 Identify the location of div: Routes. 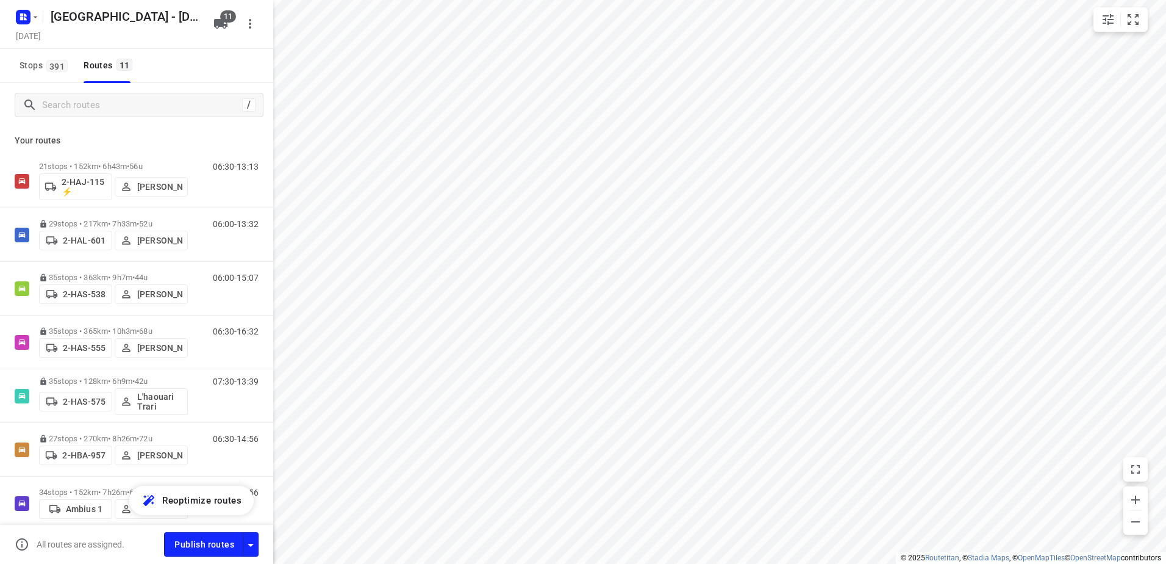
(110, 65).